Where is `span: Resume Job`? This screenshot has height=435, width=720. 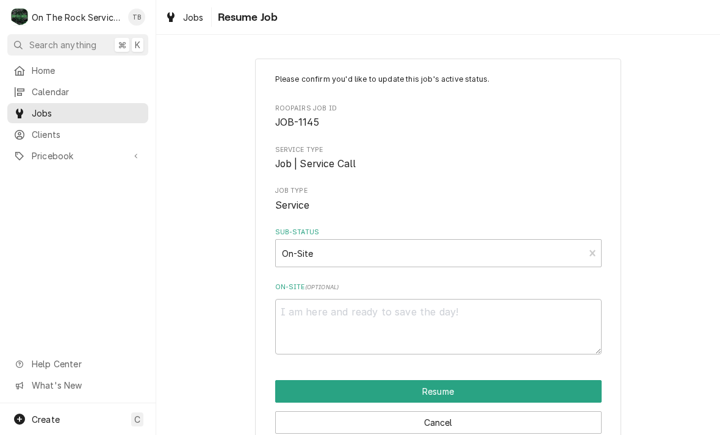 span: Resume Job is located at coordinates (246, 17).